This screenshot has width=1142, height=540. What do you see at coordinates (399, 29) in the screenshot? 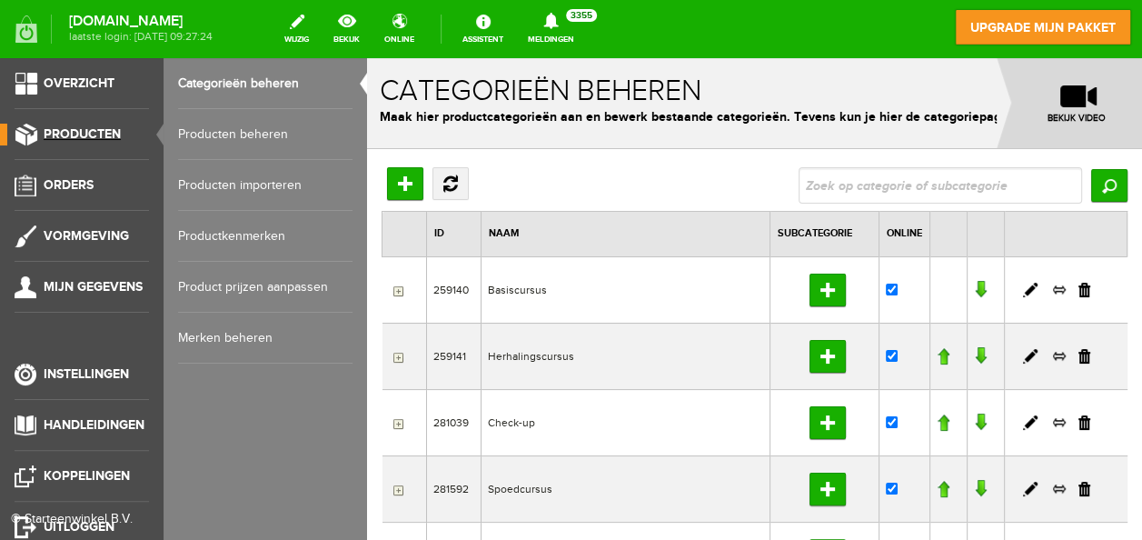
I see `a: online` at bounding box center [399, 29].